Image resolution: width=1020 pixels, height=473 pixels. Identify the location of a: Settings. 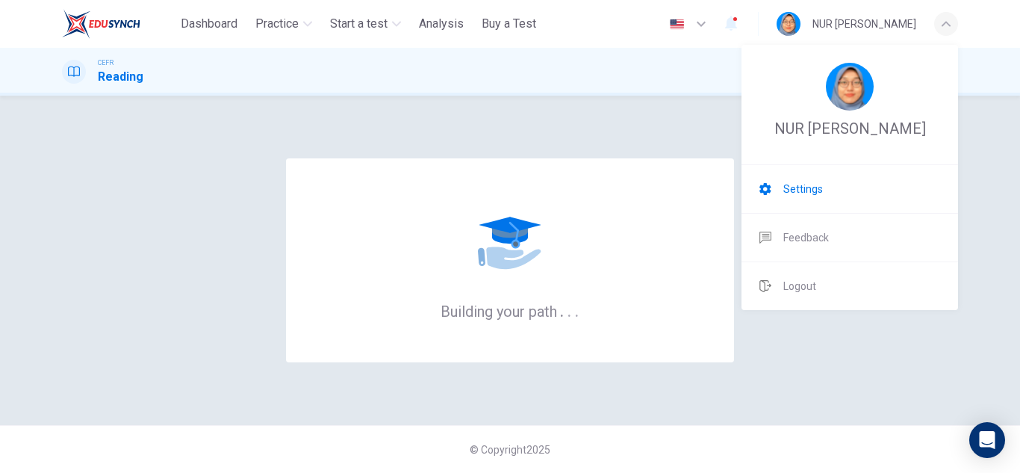
(849, 189).